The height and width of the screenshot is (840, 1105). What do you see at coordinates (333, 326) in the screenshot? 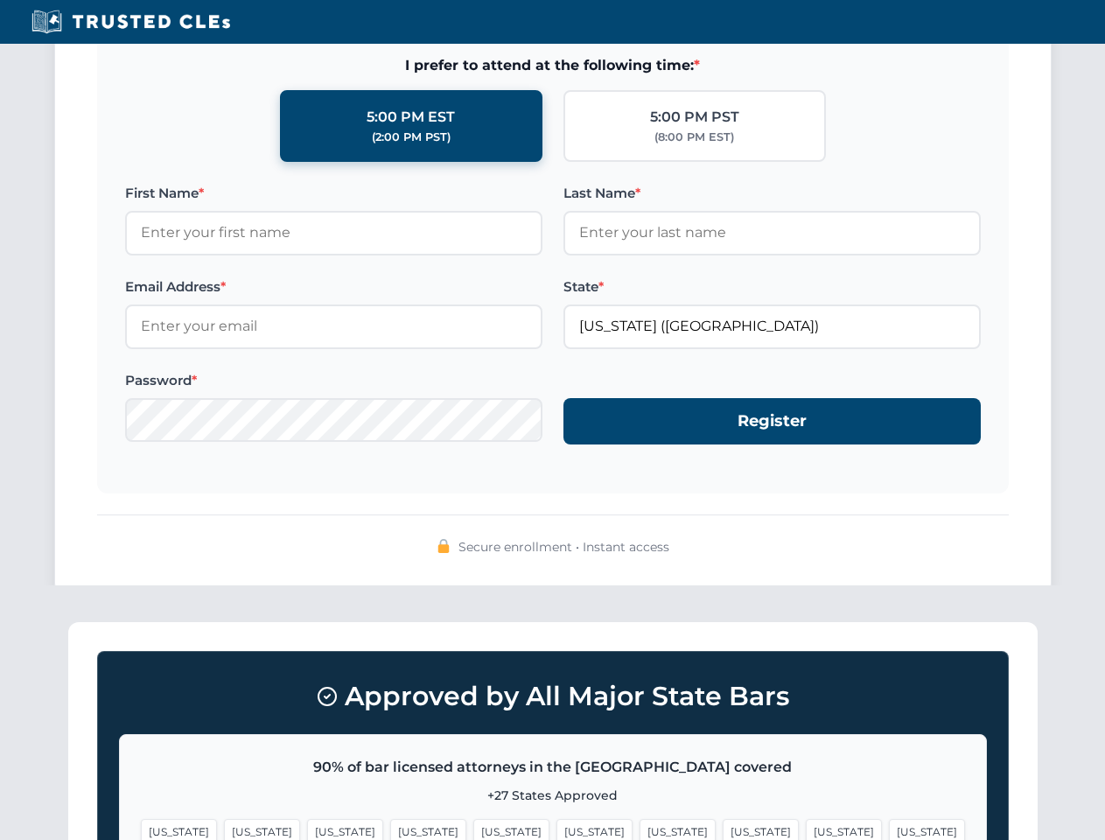
I see `input: Enter your email` at bounding box center [333, 326].